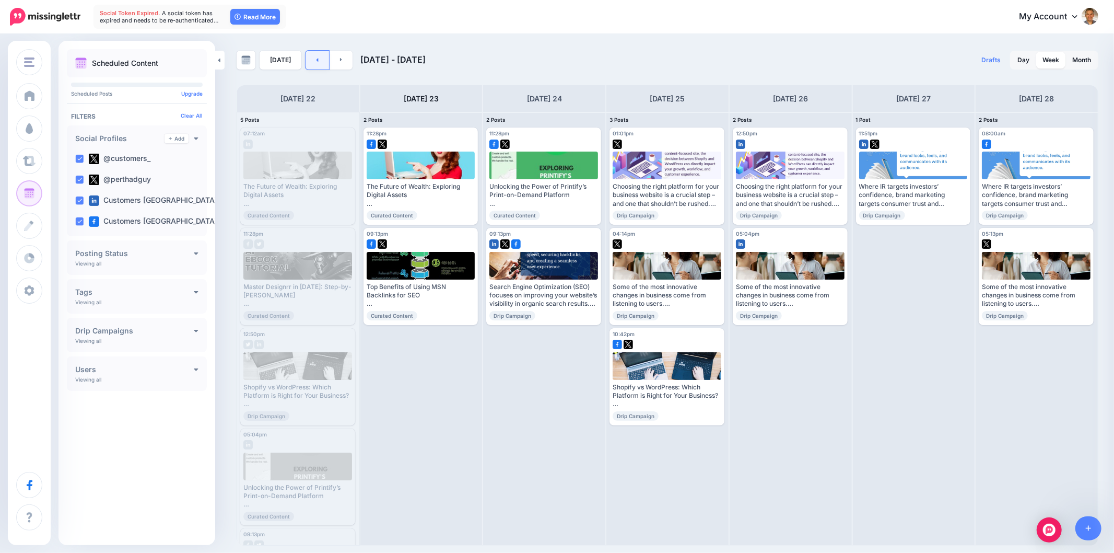 This screenshot has height=553, width=1114. Describe the element at coordinates (45, 17) in the screenshot. I see `img: Missinglettr` at that location.